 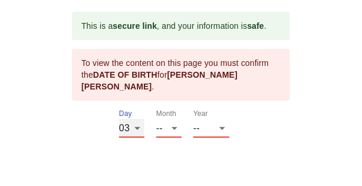 What do you see at coordinates (126, 114) in the screenshot?
I see `label: Day` at bounding box center [126, 114].